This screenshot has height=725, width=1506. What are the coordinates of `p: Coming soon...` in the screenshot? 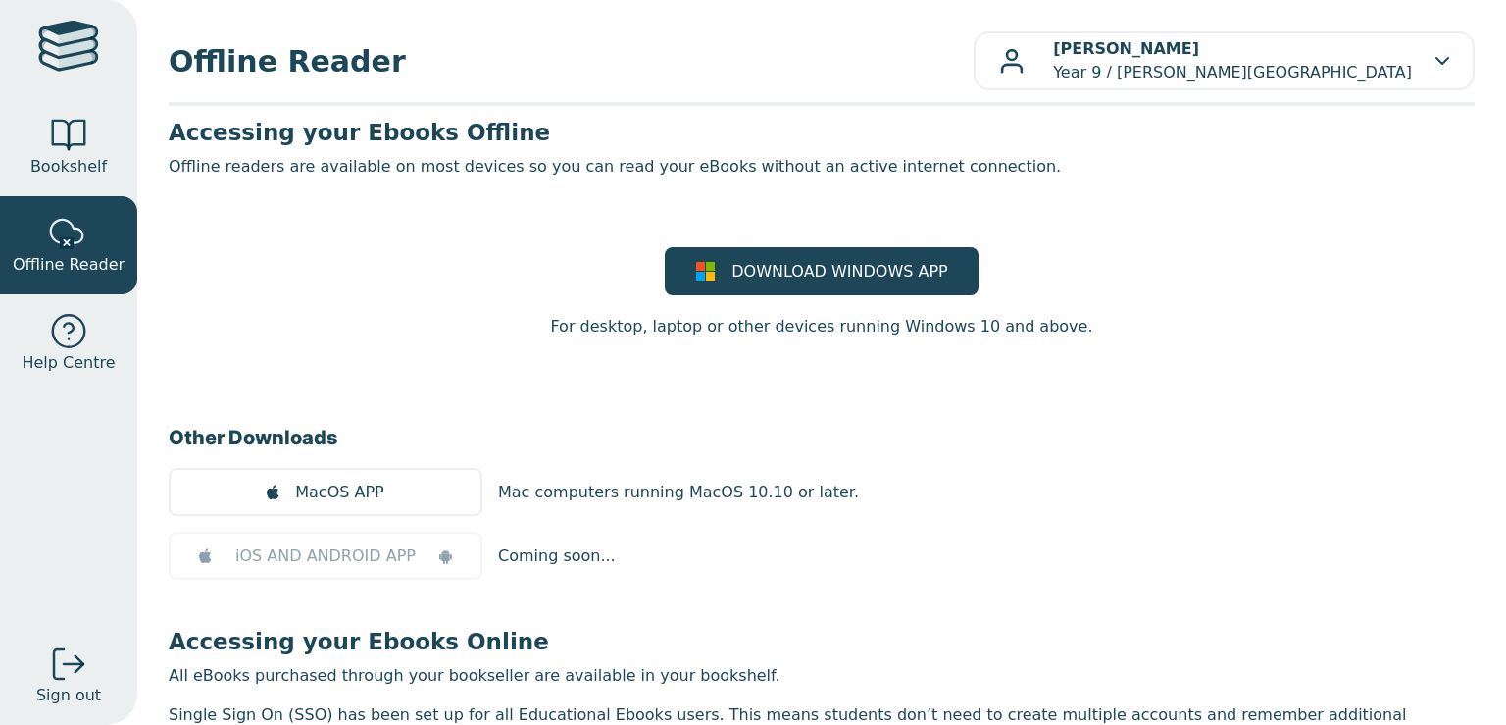 It's located at (557, 556).